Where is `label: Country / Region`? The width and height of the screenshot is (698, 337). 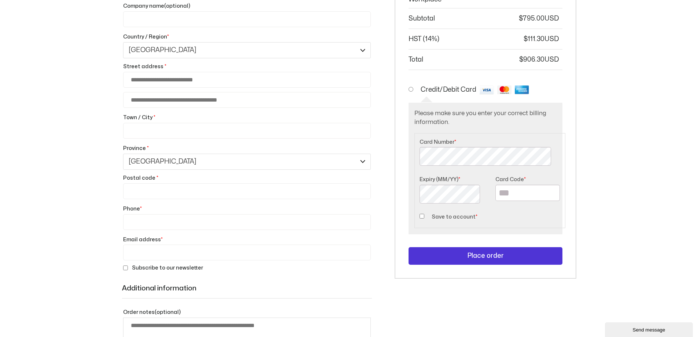 label: Country / Region is located at coordinates (247, 37).